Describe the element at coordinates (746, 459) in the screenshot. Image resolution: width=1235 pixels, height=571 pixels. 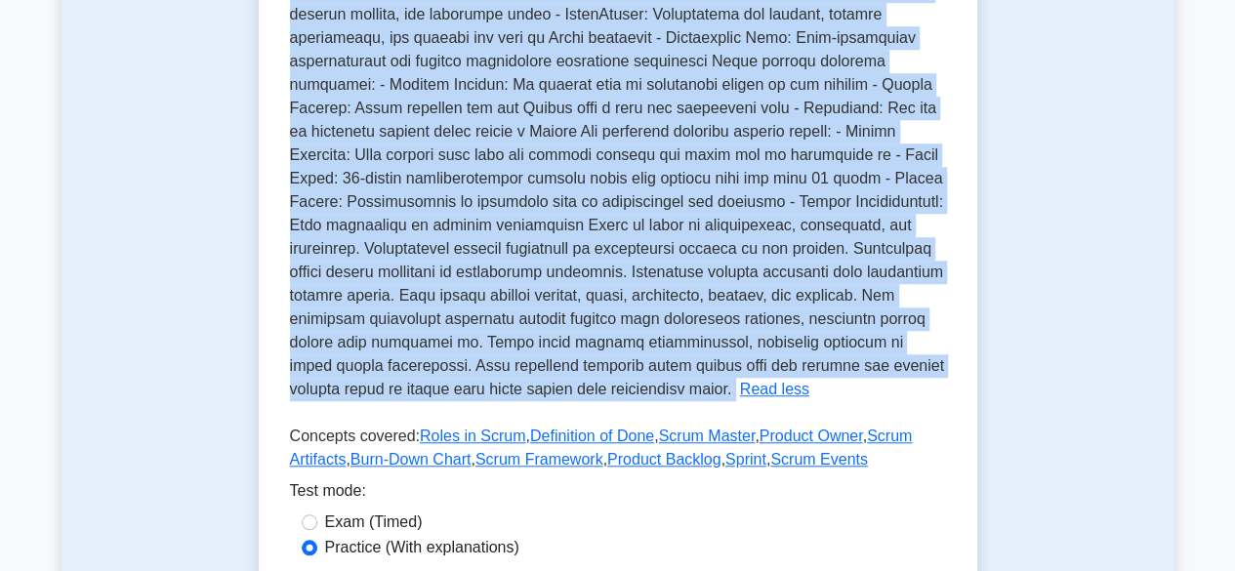
I see `a: Sprint` at that location.